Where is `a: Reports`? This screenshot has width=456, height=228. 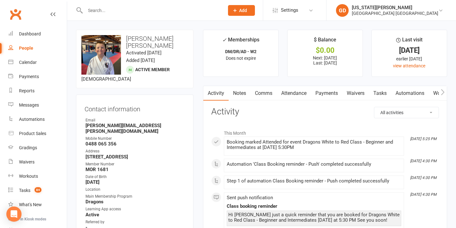 a: Reports is located at coordinates (37, 91).